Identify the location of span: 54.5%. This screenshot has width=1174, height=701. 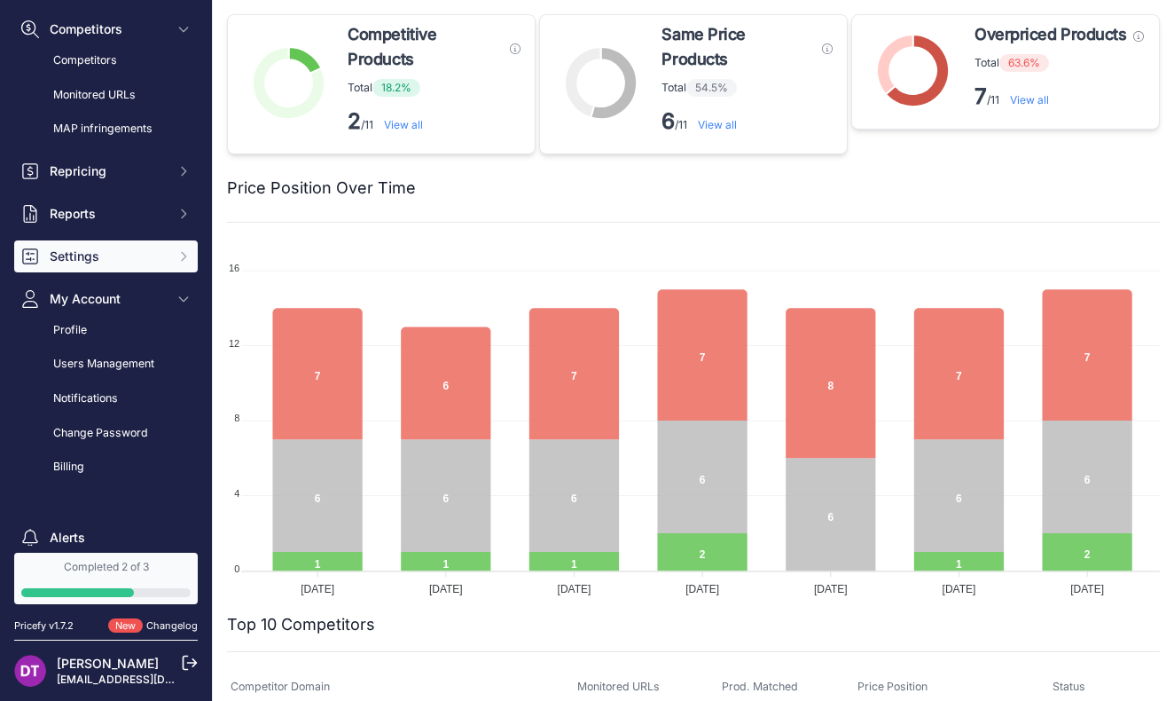
(711, 88).